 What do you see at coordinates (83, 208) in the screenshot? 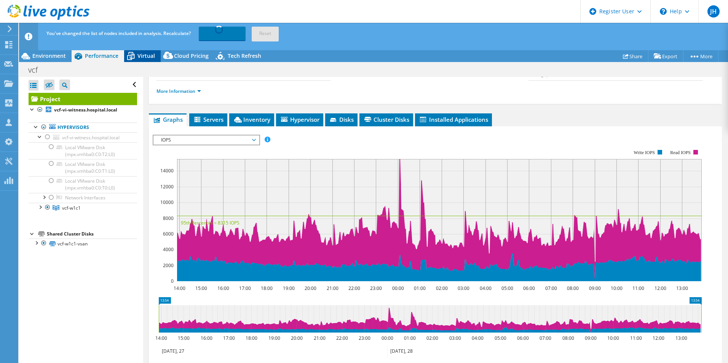
I see `a: vcf-w1c1` at bounding box center [83, 208].